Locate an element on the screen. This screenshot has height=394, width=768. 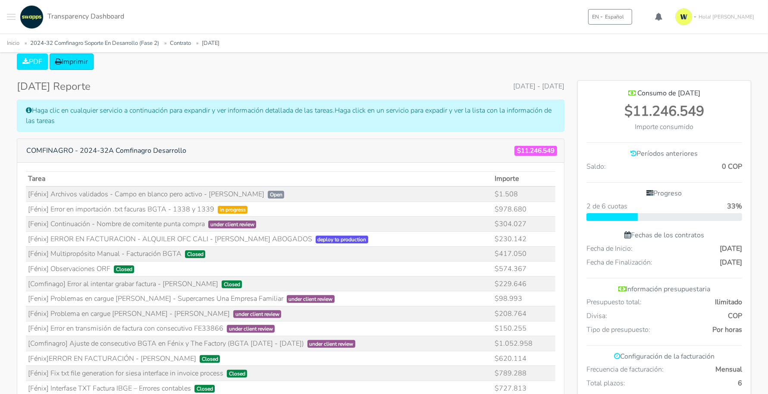
div: Haga clic en cualquier servicio a continuación para expandir y ver información detallada de las t... is located at coordinates (291, 116).